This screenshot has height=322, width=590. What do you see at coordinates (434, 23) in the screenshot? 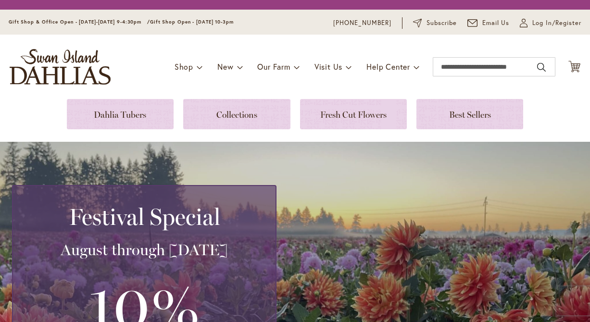
I see `a: Subscribe` at bounding box center [434, 23].